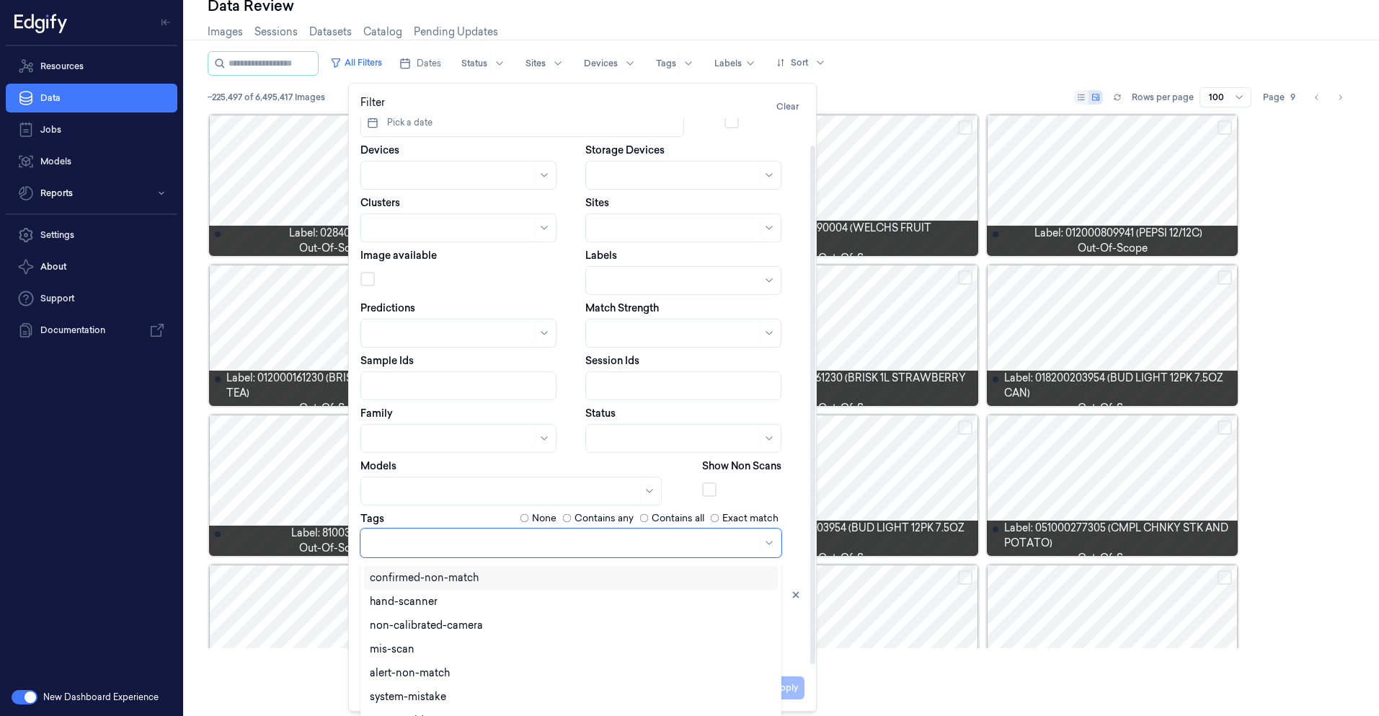 Image resolution: width=1379 pixels, height=716 pixels. Describe the element at coordinates (859, 236) in the screenshot. I see `span: Label: 041800490004 (WELCHS FRUIT PUNCH)` at that location.